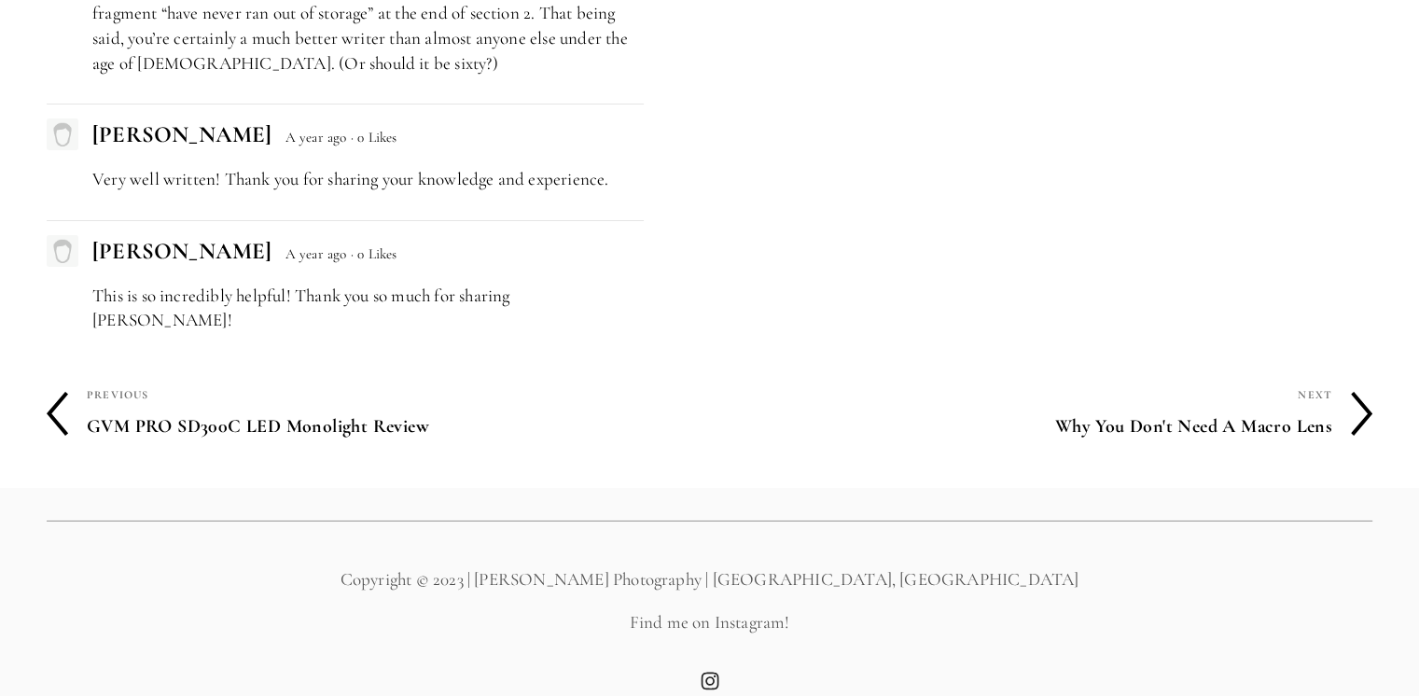 This screenshot has height=696, width=1419. What do you see at coordinates (1041, 414) in the screenshot?
I see `a: Next Why You Don't Need A Macro Lens` at bounding box center [1041, 414].